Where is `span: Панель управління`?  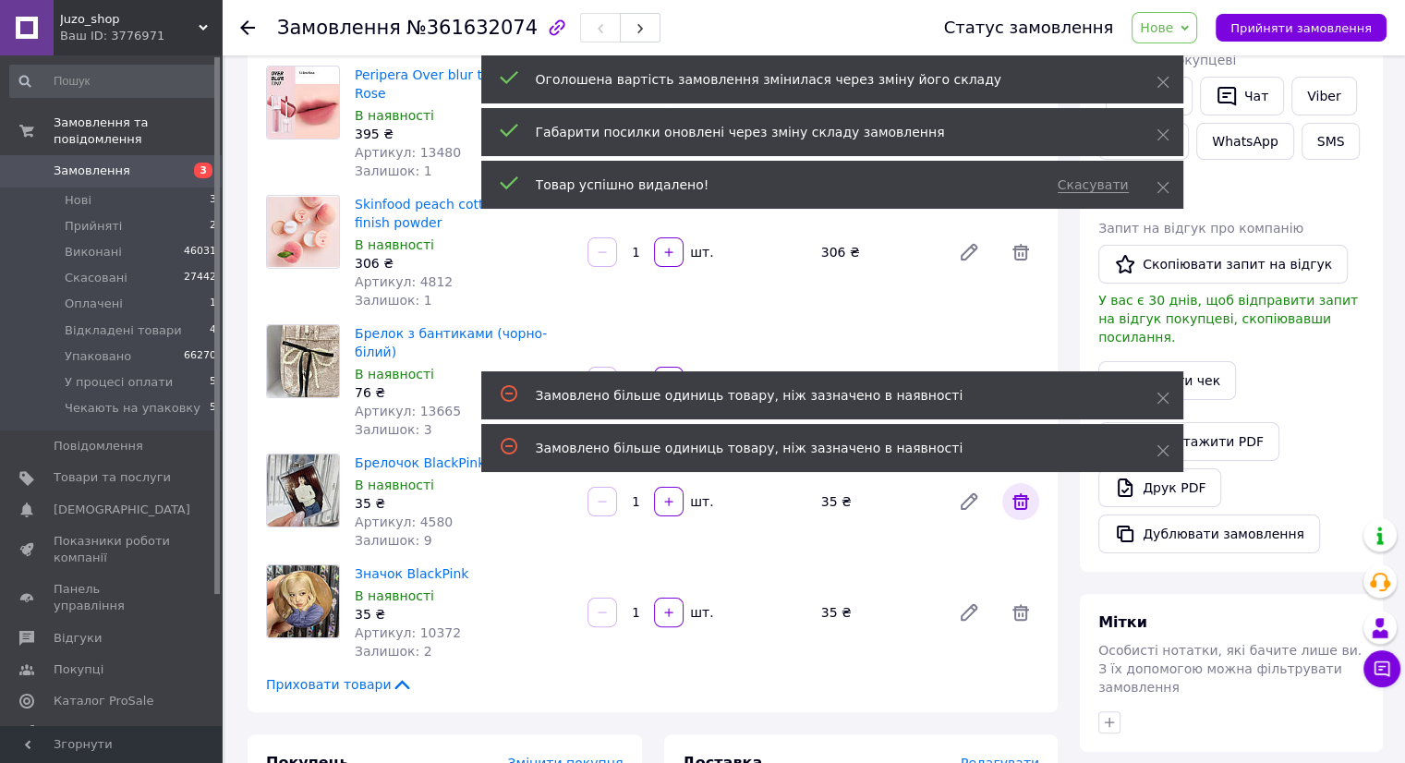 span: Панель управління is located at coordinates (112, 598).